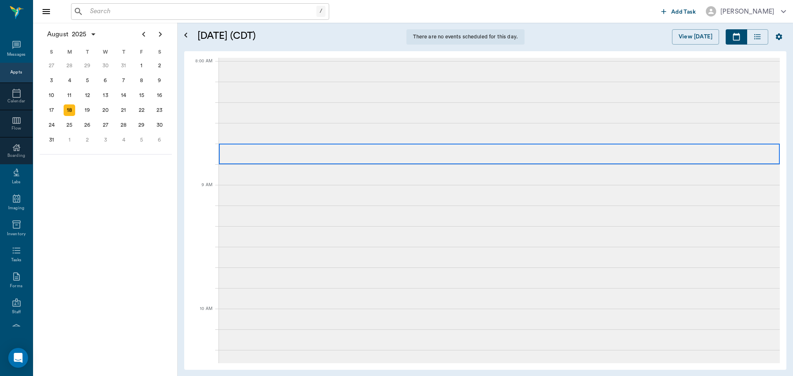 The height and width of the screenshot is (376, 793). Describe the element at coordinates (159, 110) in the screenshot. I see `div: Saturday, August 23, 2025` at that location.